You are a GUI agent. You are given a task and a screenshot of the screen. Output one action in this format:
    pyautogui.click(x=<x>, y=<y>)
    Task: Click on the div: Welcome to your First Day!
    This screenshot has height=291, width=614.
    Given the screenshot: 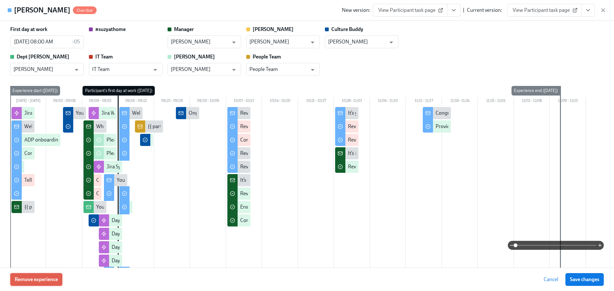 What is the action you would take?
    pyautogui.click(x=161, y=113)
    